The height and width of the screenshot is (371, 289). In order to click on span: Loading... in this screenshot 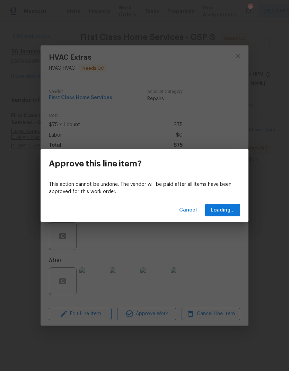, I will do `click(222, 210)`.